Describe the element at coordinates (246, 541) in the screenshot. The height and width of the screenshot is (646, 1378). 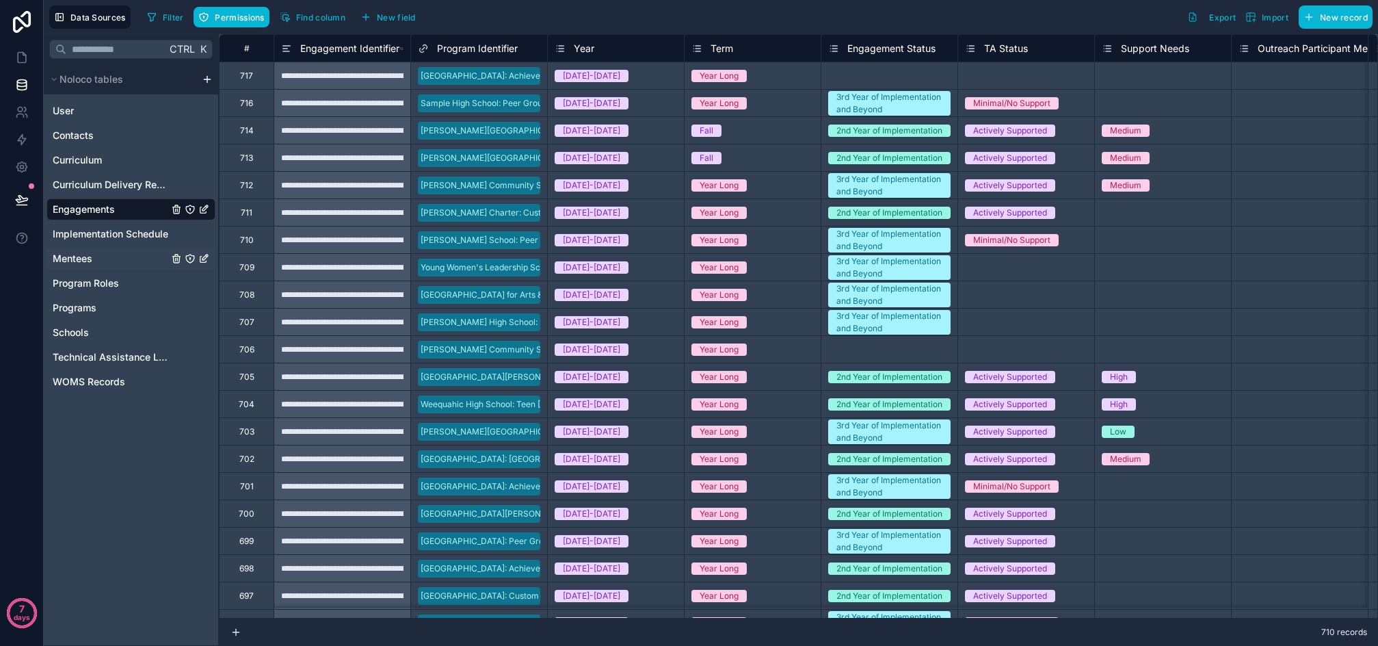
I see `div: 699` at that location.